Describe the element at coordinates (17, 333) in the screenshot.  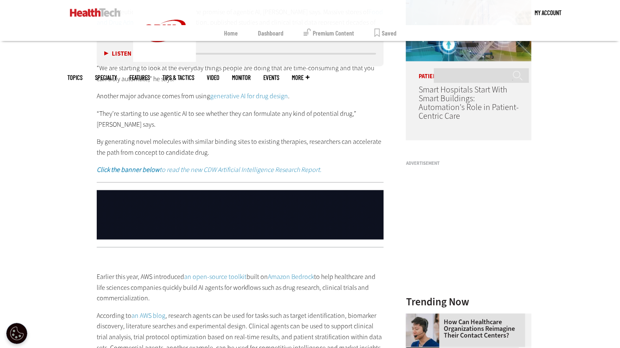
I see `button: Open Preferences` at that location.